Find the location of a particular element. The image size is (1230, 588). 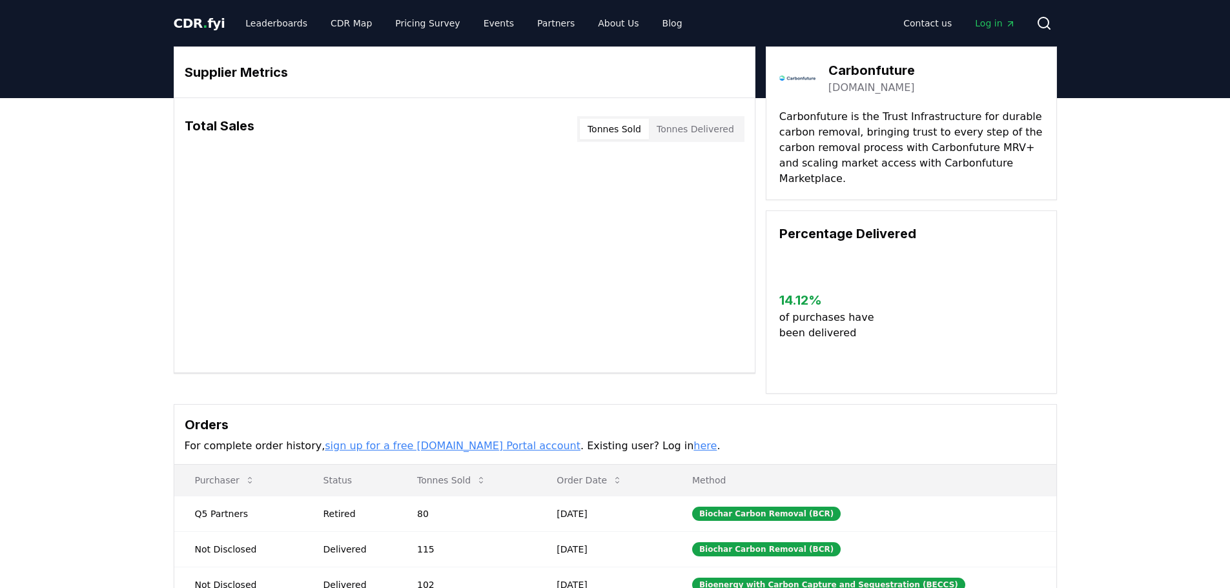

p: Status is located at coordinates (349, 480).